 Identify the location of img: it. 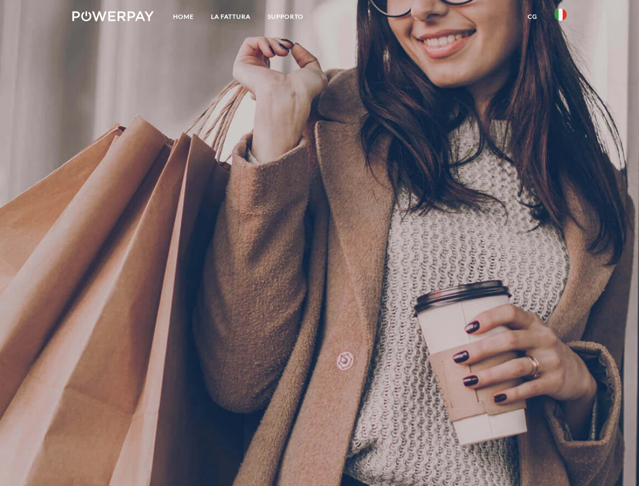
(561, 15).